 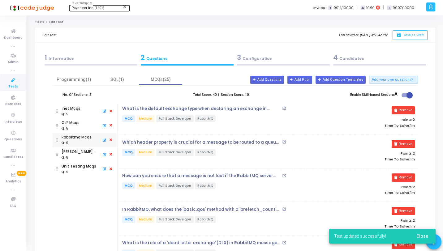 What do you see at coordinates (410, 35) in the screenshot?
I see `button: saveSave as Draft` at bounding box center [410, 35].